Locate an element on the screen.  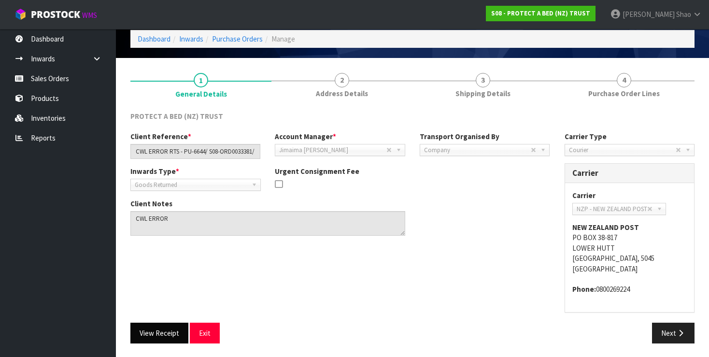
a: Dashboard is located at coordinates (154, 39).